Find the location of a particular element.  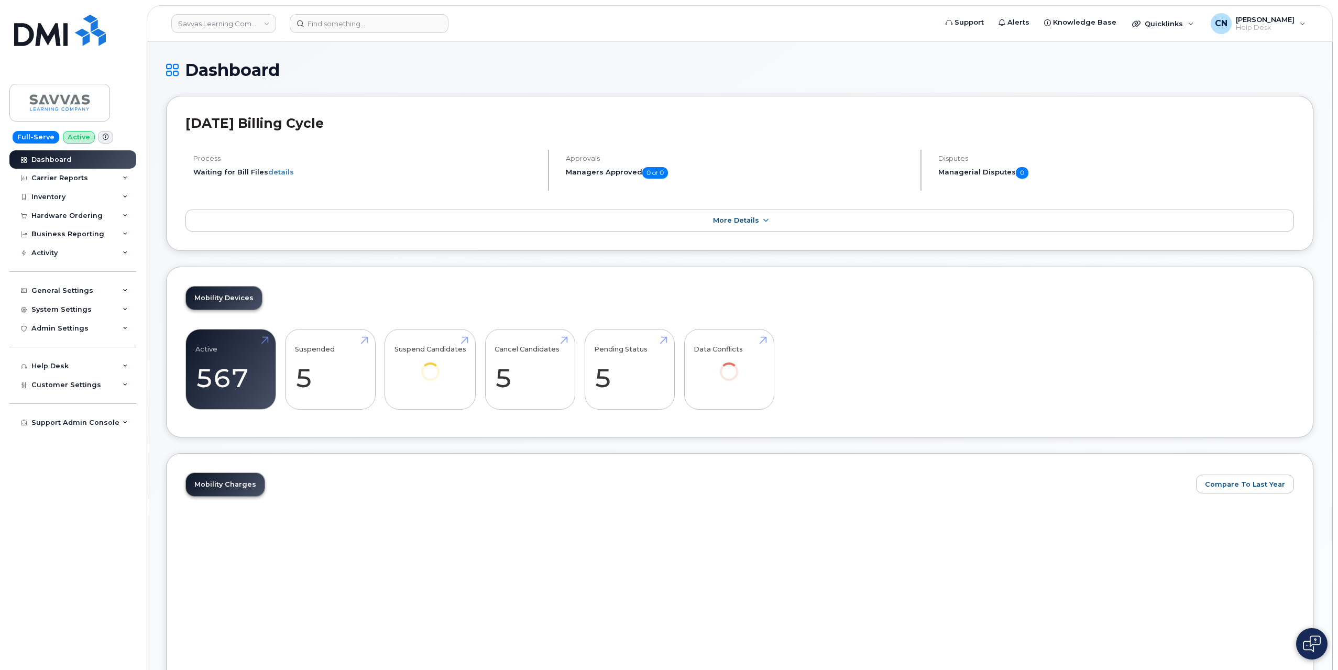

a: Data Conflicts is located at coordinates (729, 365).